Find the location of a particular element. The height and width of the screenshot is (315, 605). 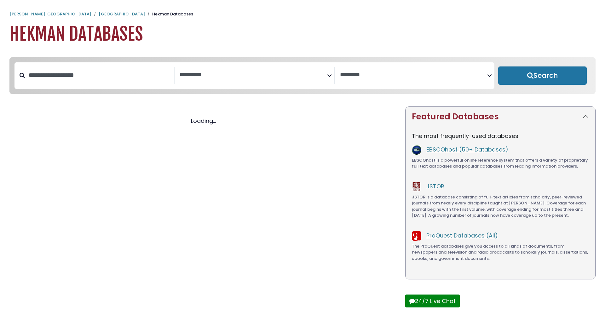

a: JSTOR is located at coordinates (435, 186).